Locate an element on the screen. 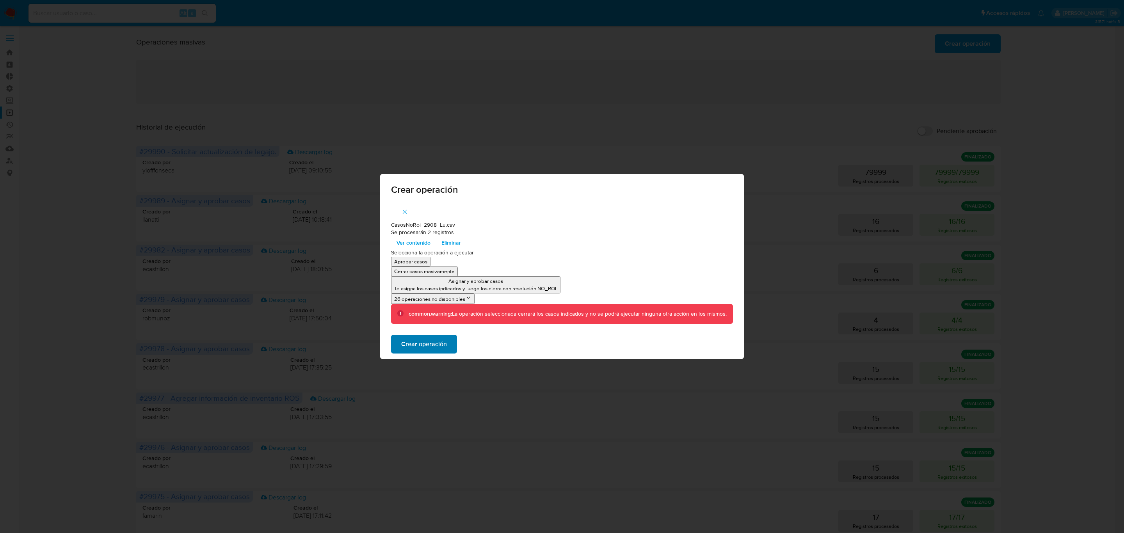 Image resolution: width=1124 pixels, height=533 pixels. button: Ver contenido is located at coordinates (413, 243).